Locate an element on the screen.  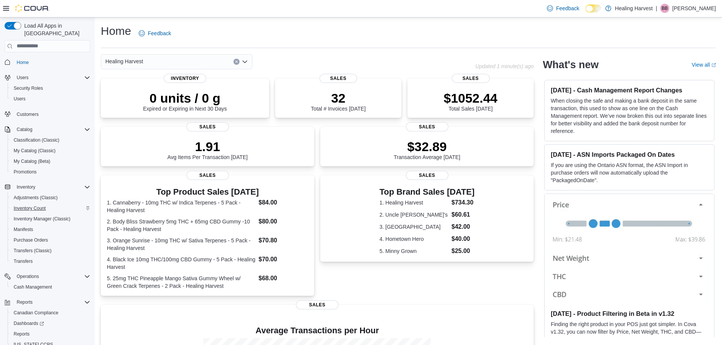
dd: $70.80 is located at coordinates (283, 241).